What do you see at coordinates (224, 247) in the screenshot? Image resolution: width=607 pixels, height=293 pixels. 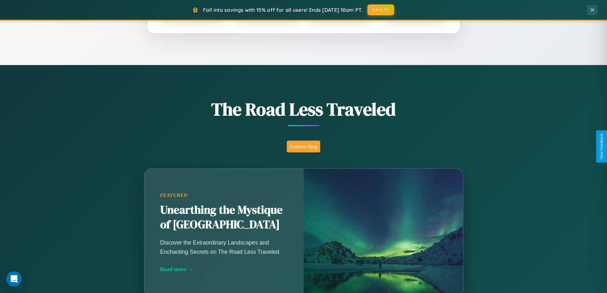 I see `p: Discover the Extraordinary Landscapes and Enchanting Secrets on The Road Less Traveled.` at bounding box center [224, 247].